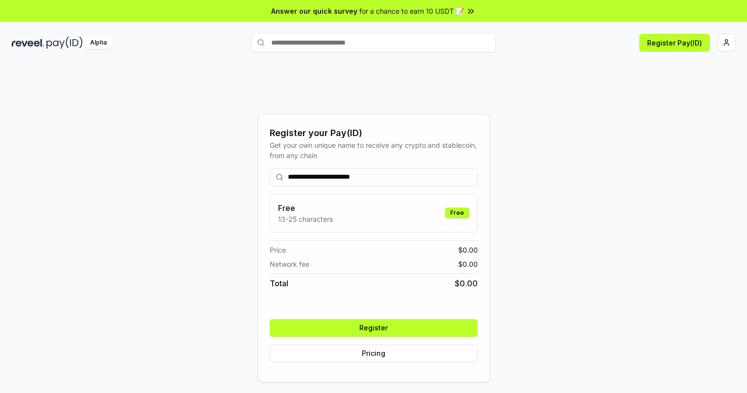  What do you see at coordinates (373, 353) in the screenshot?
I see `button: Pricing` at bounding box center [373, 353].